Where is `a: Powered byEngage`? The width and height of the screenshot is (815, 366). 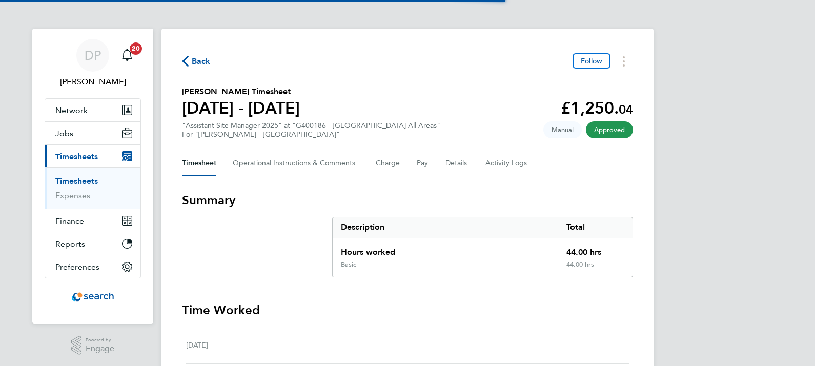 a: Powered byEngage is located at coordinates (93, 346).